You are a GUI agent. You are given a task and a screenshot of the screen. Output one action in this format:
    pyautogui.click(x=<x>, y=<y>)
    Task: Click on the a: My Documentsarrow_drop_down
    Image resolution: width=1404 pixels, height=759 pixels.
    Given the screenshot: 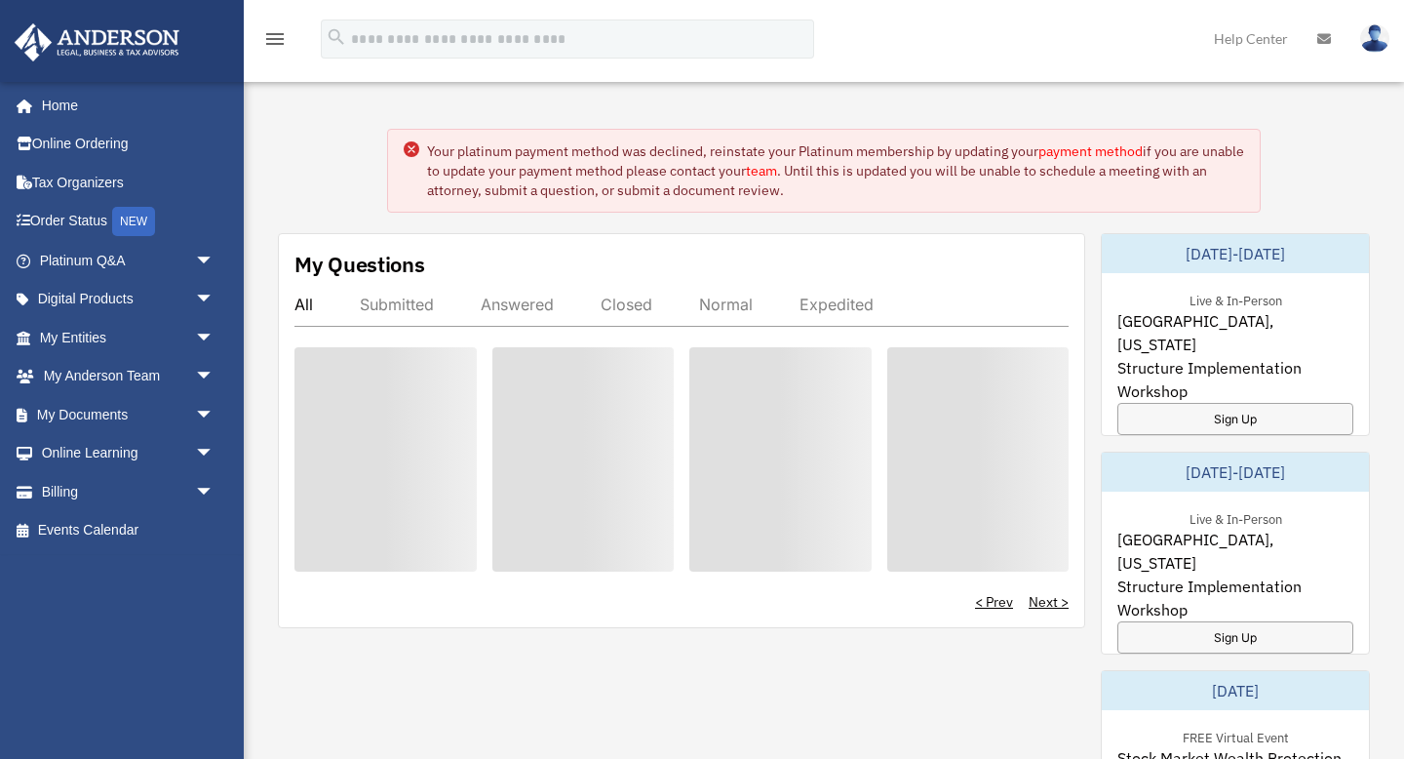 What is the action you would take?
    pyautogui.click(x=129, y=414)
    